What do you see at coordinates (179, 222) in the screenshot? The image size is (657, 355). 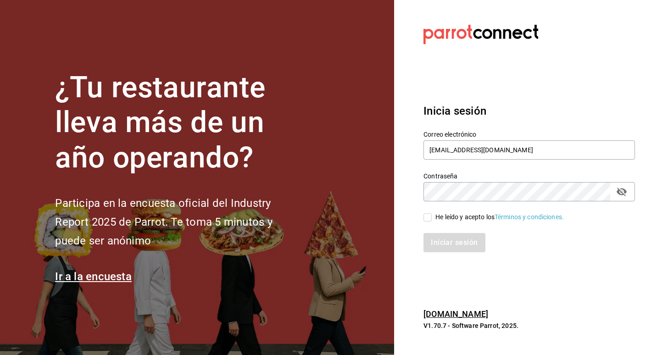 I see `h2: Participa en la encuesta oficial del Industry Report 2025 de Parrot. Te toma 5 minutos y puede se...` at bounding box center [179, 222].